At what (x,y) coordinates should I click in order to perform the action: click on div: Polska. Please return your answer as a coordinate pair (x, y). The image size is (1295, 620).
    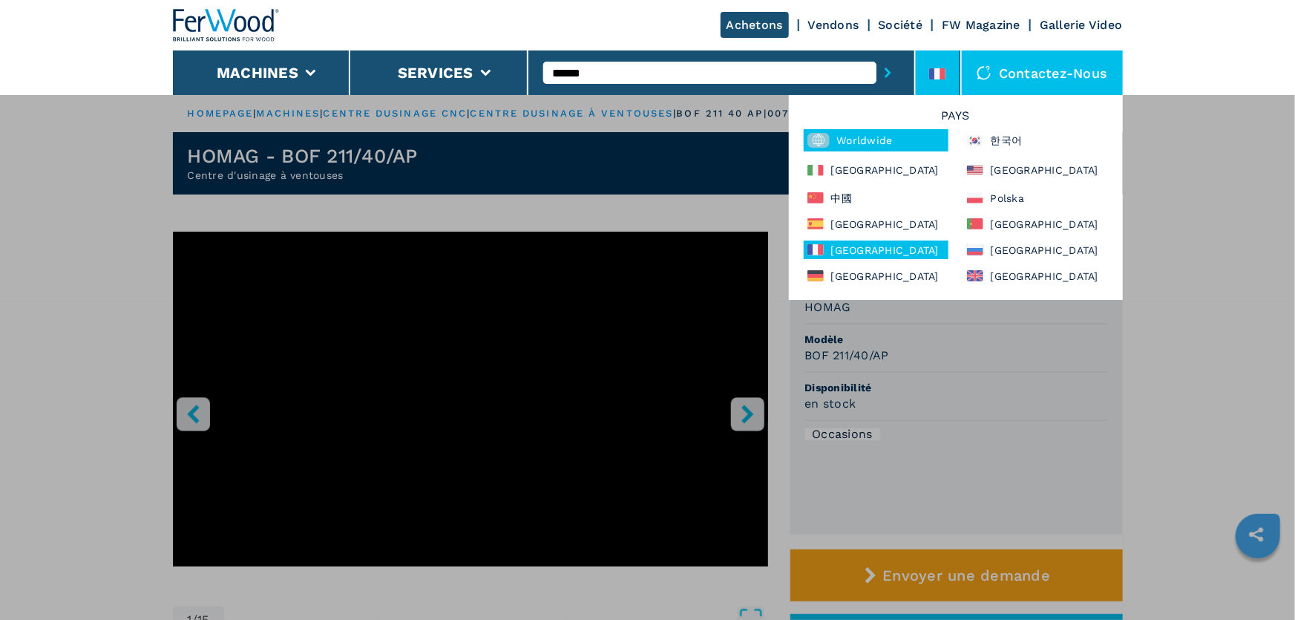
    Looking at the image, I should click on (1035, 197).